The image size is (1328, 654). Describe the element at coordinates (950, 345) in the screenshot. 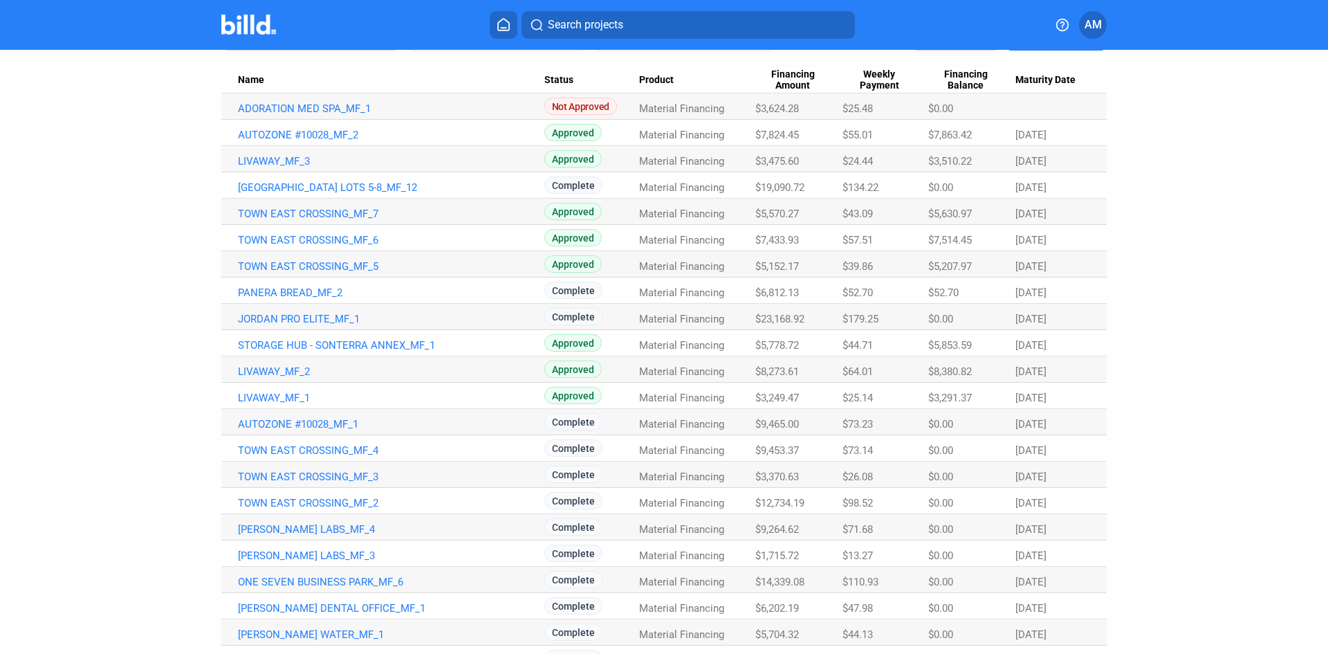

I see `span: $5,853.59` at that location.